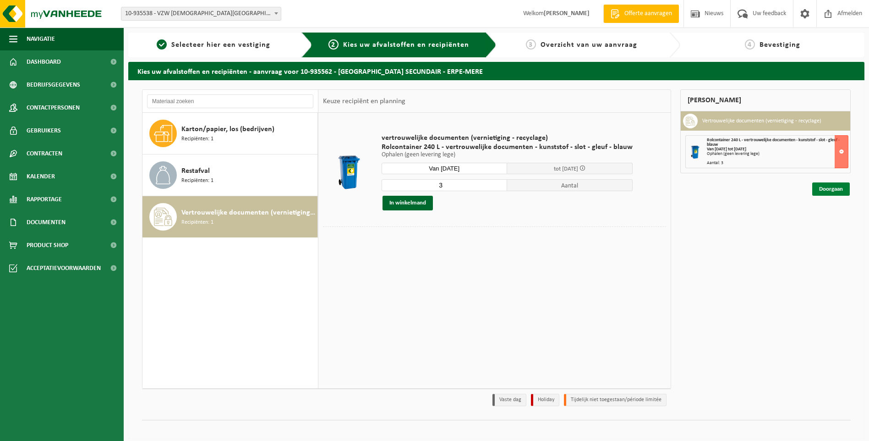 Image resolution: width=869 pixels, height=441 pixels. What do you see at coordinates (570, 185) in the screenshot?
I see `span: Aantal` at bounding box center [570, 185].